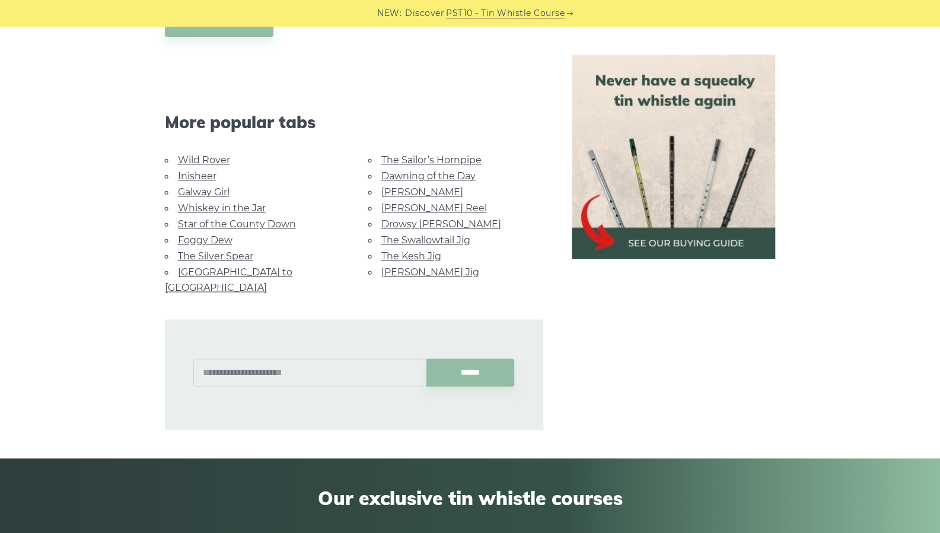 The width and height of the screenshot is (940, 533). What do you see at coordinates (505, 13) in the screenshot?
I see `a: PST10 - Tin Whistle Course` at bounding box center [505, 13].